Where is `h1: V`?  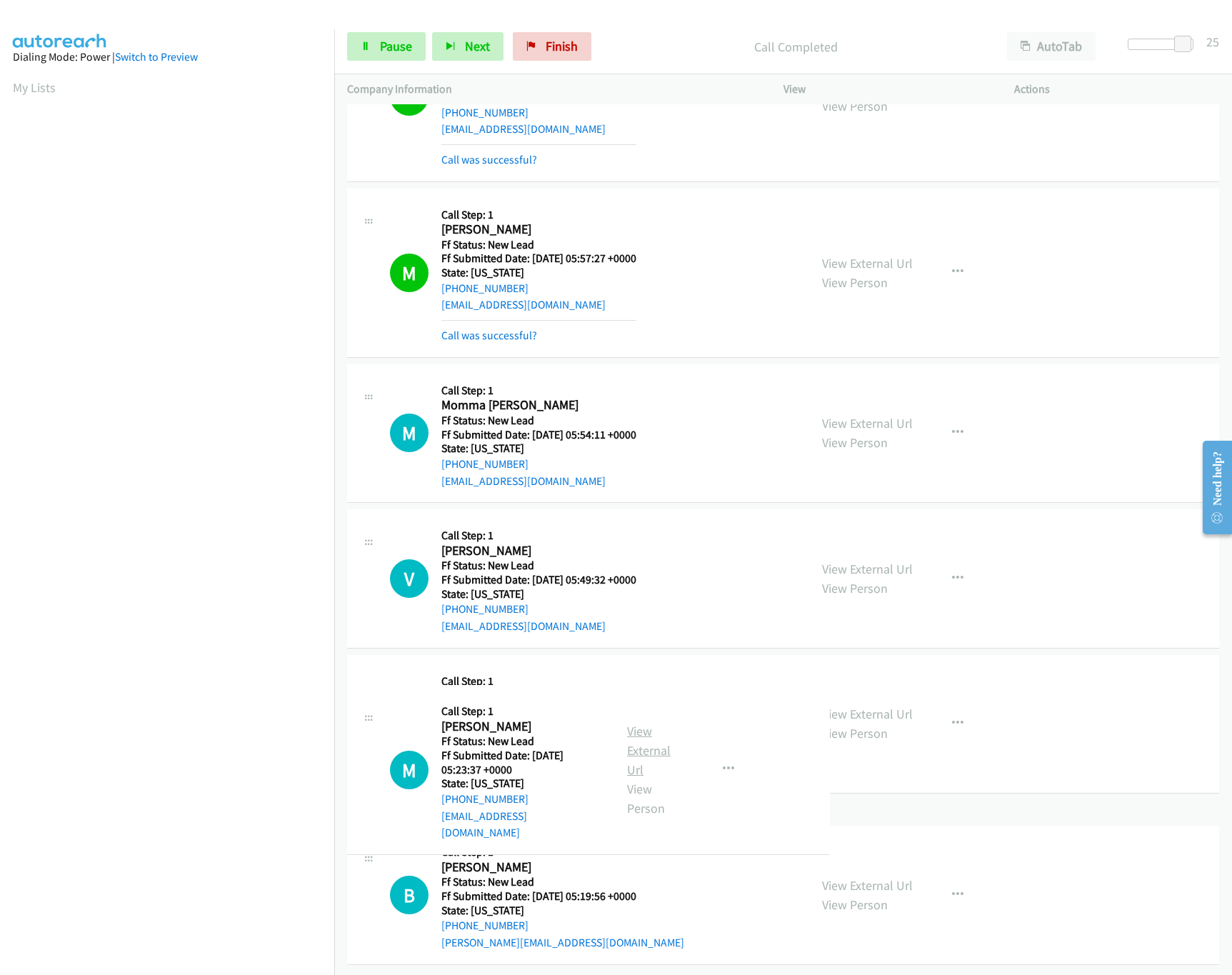
h1: V is located at coordinates (409, 579).